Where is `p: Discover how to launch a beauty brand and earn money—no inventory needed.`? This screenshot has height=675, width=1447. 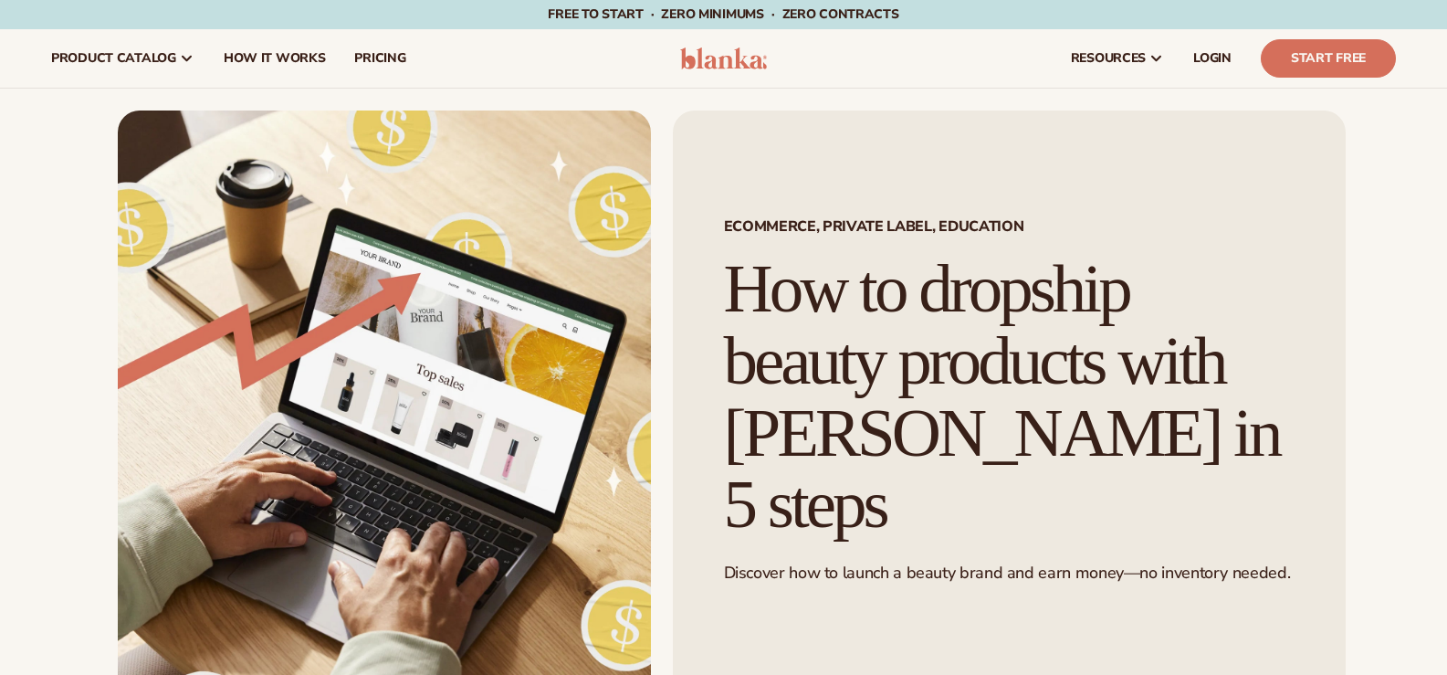 p: Discover how to launch a beauty brand and earn money—no inventory needed. is located at coordinates (1009, 572).